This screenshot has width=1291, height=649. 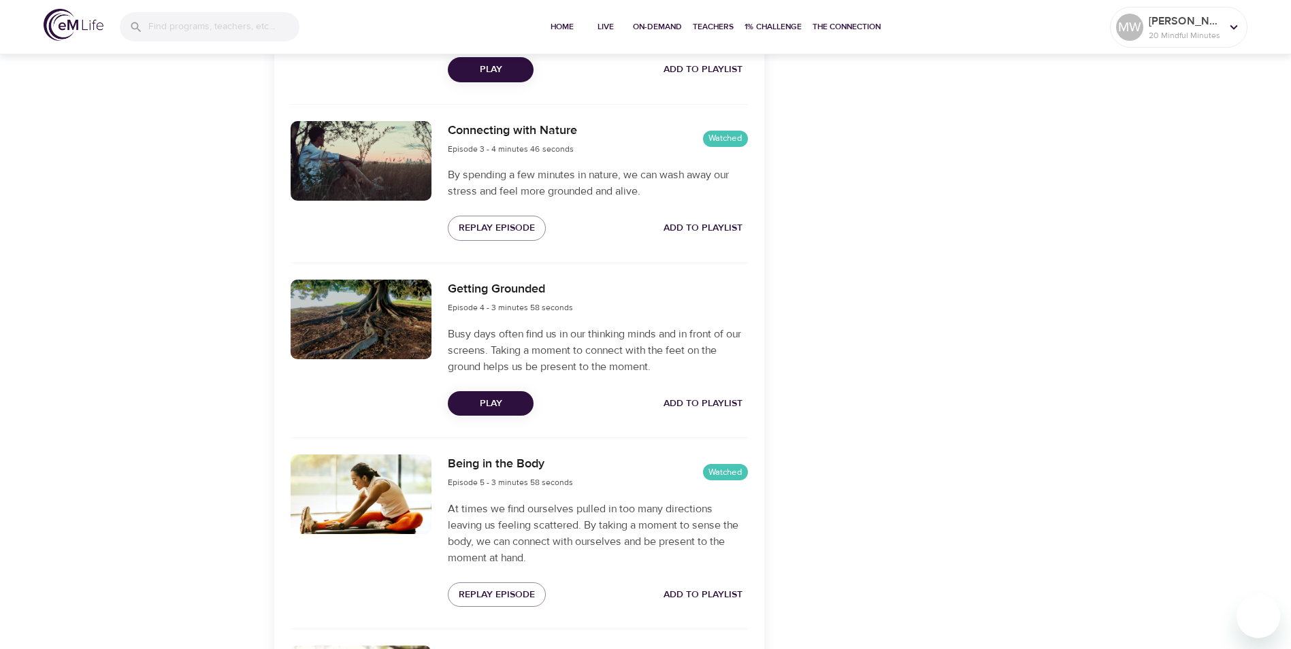 What do you see at coordinates (597, 350) in the screenshot?
I see `p: Busy days often find us in our thinking minds and in front of our screens. Taking a moment to con...` at bounding box center [597, 350].